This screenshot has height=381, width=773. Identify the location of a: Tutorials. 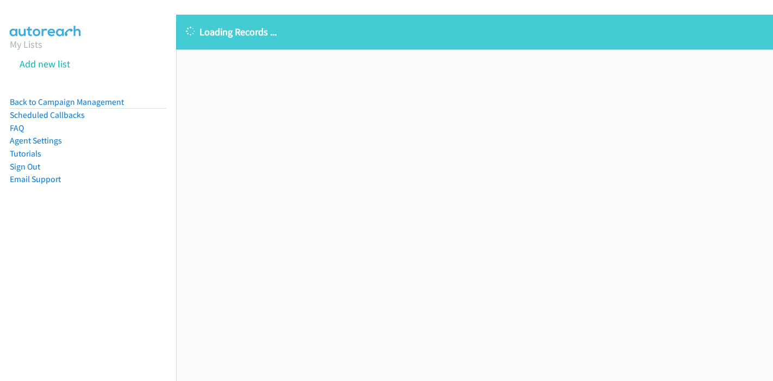
(26, 153).